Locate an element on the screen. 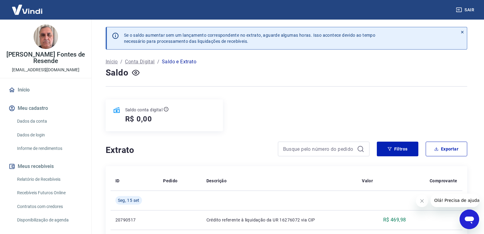 The height and width of the screenshot is (234, 484). h5: R$ 0,00 is located at coordinates (139, 119).